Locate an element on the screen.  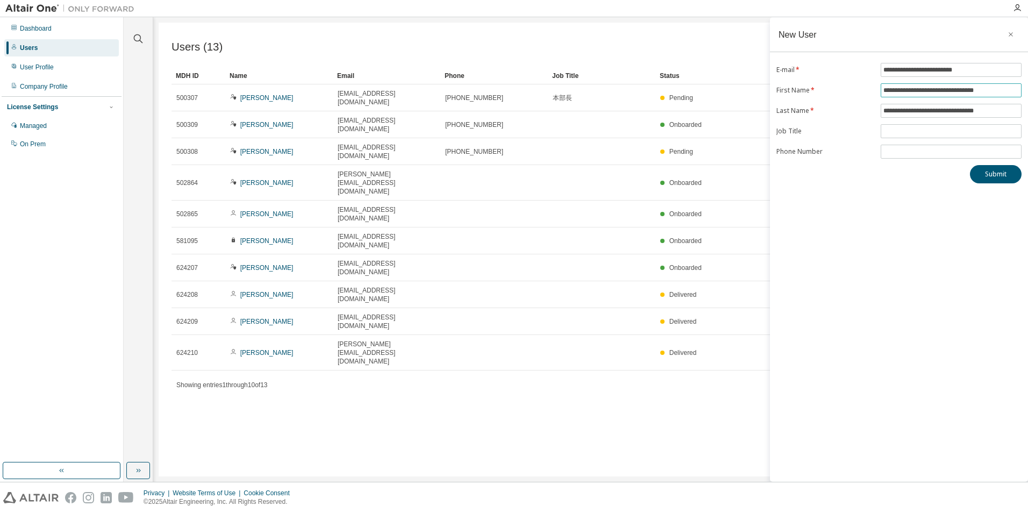
div: Cookie Consent is located at coordinates (269, 493).